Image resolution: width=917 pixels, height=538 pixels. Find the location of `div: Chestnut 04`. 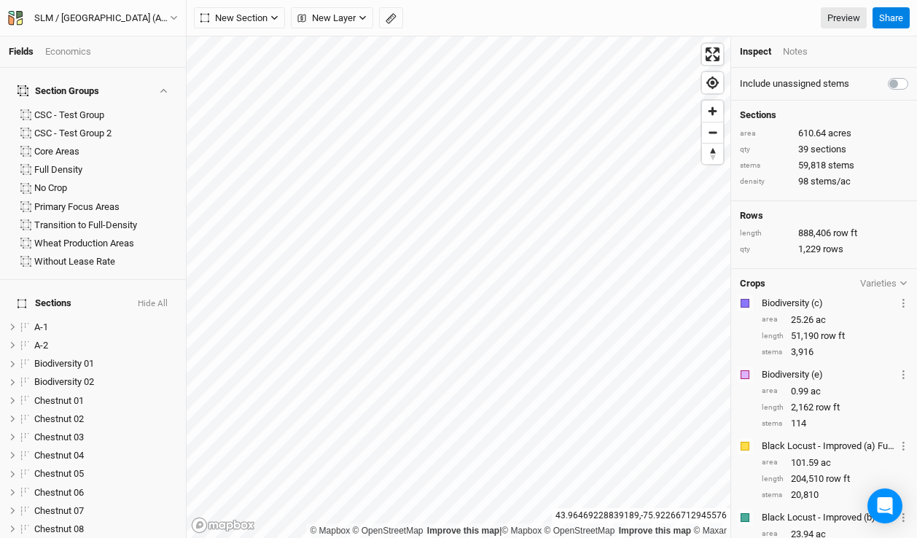

div: Chestnut 04 is located at coordinates (106, 455).